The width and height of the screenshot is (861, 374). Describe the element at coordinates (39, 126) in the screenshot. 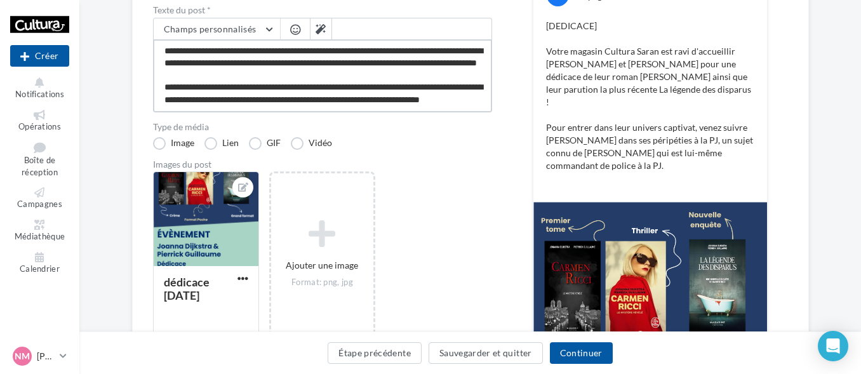

I see `span: Opérations` at that location.